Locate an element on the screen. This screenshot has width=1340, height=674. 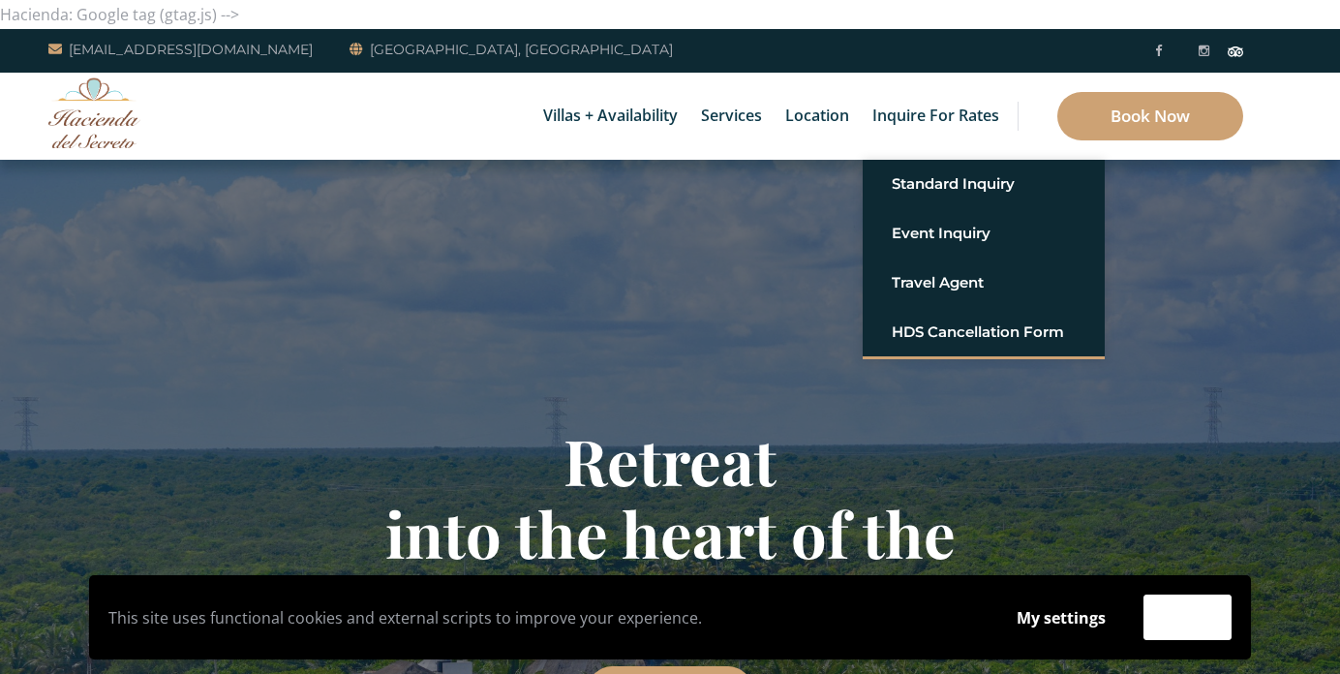
a: Travel Agent is located at coordinates (983, 283).